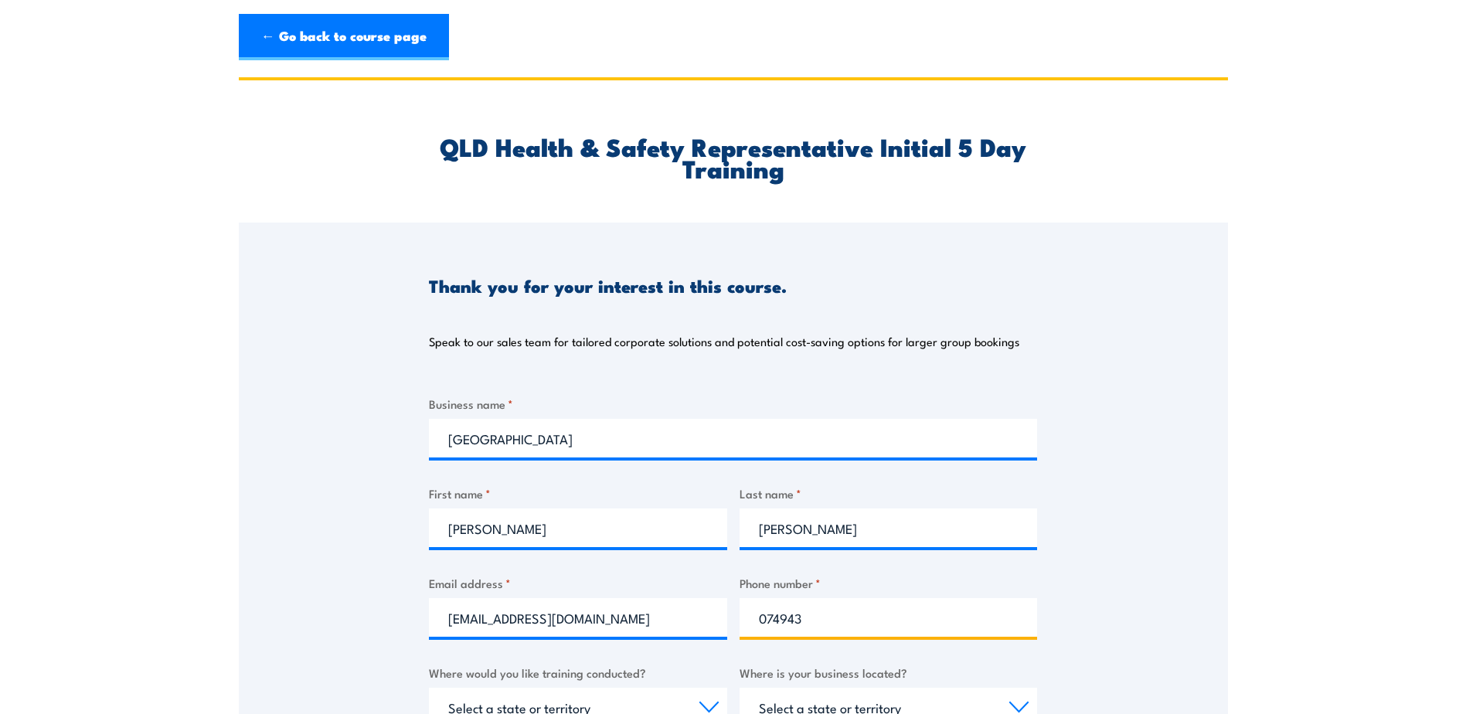 The height and width of the screenshot is (714, 1466). I want to click on h3: Thank you for your interest in this course., so click(608, 285).